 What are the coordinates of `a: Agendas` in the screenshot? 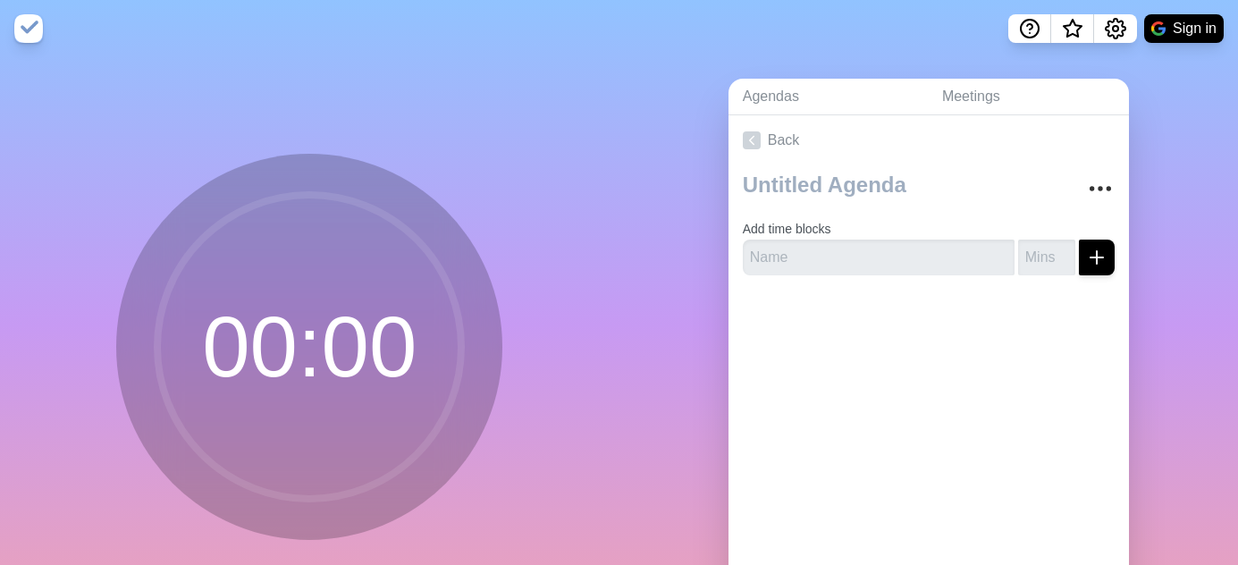 It's located at (828, 97).